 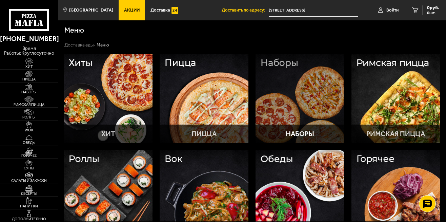 I want to click on div: Меню, so click(x=103, y=45).